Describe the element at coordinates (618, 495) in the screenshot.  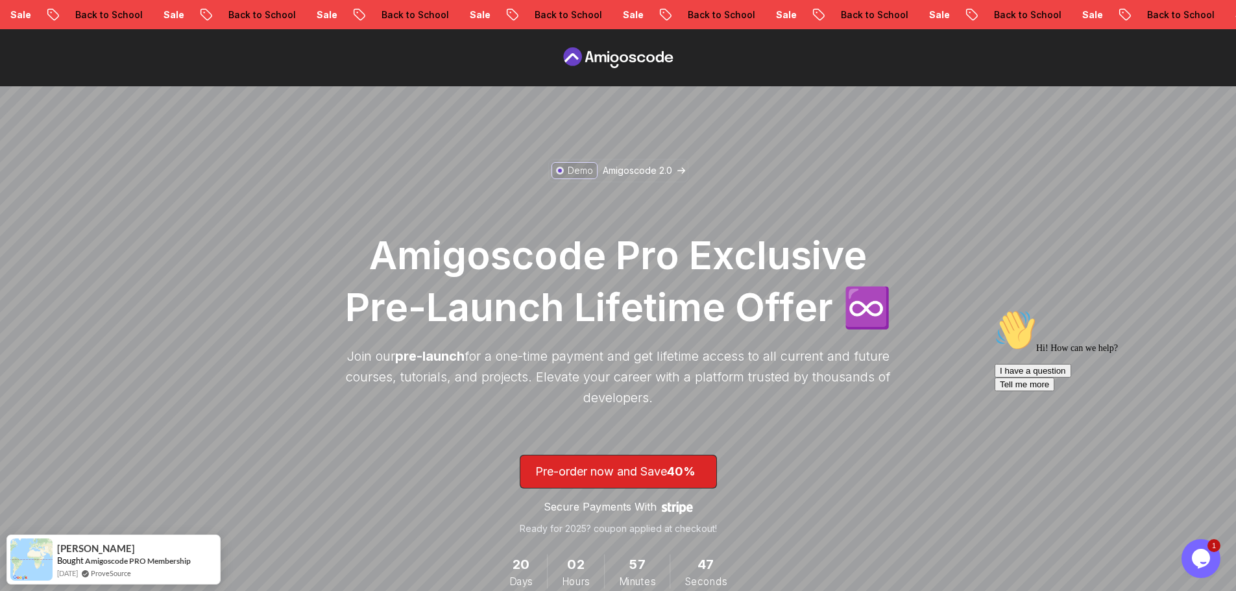
I see `a: lifetime-access` at that location.